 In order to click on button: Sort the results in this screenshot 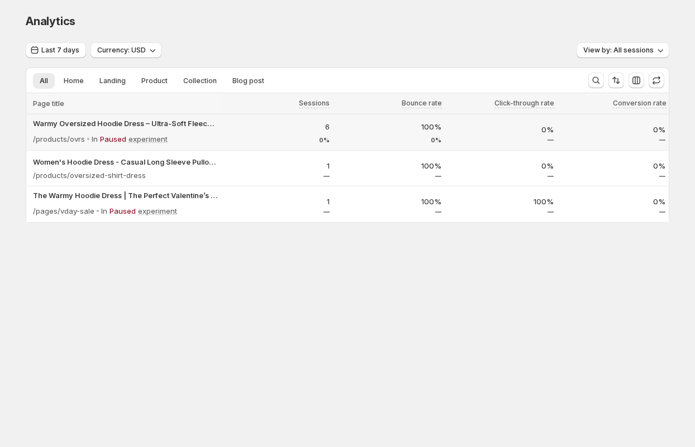, I will do `click(616, 80)`.